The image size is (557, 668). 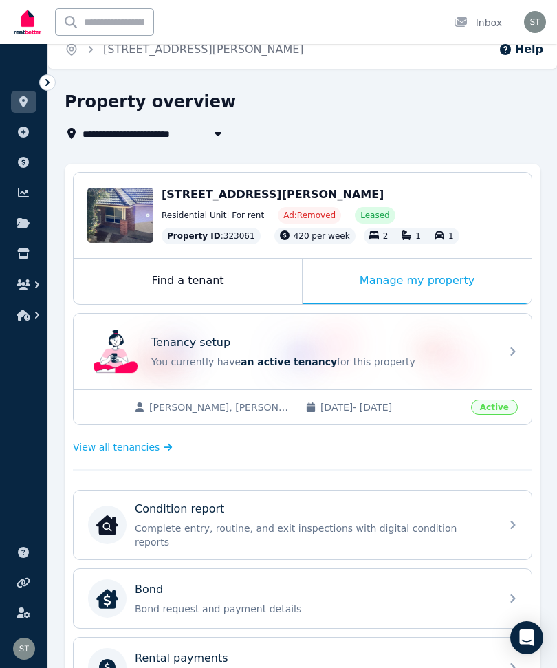 What do you see at coordinates (28, 22) in the screenshot?
I see `img: RentBetter` at bounding box center [28, 22].